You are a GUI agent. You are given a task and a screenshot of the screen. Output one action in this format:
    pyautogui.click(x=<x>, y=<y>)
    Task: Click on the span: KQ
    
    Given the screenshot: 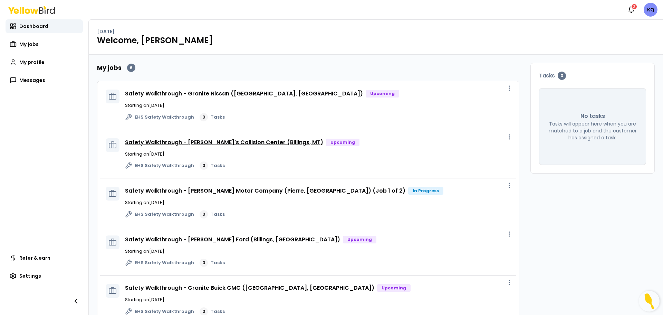 What is the action you would take?
    pyautogui.click(x=651, y=10)
    